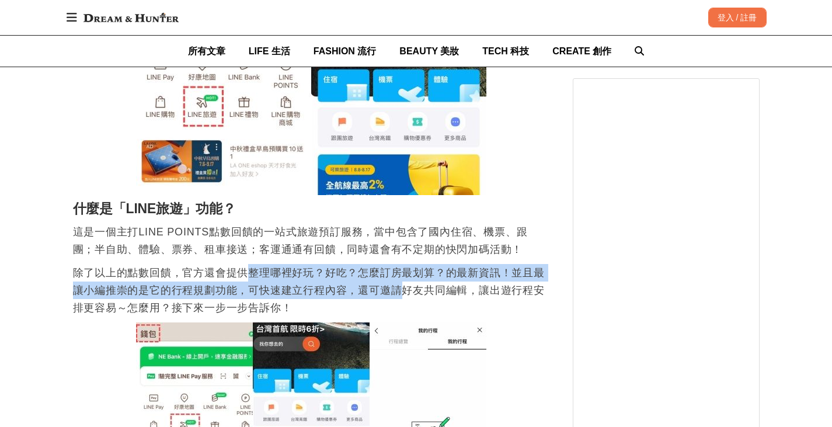 This screenshot has width=832, height=427. Describe the element at coordinates (311, 240) in the screenshot. I see `p: 這是一個主打LINE POINTS點數回饋的一站式旅遊預訂服務，當中包含了國內住宿、機票、跟團；半自助、體驗、票券、租車接送；客運通通有回饋，同時還會有不定期的快閃加碼活動！` at that location.